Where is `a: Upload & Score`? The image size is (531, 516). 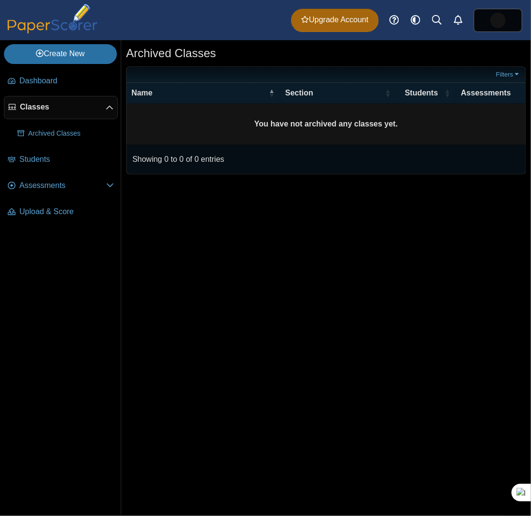
a: Upload & Score is located at coordinates (61, 212).